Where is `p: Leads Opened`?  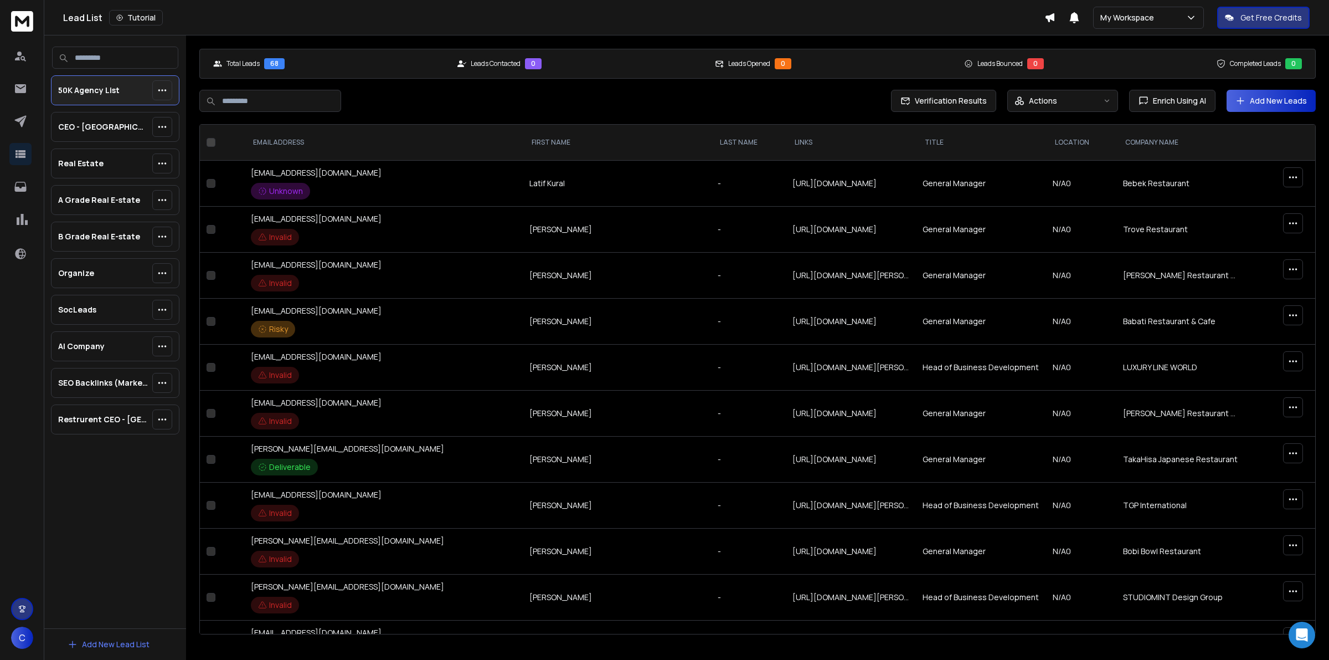 p: Leads Opened is located at coordinates (749, 64).